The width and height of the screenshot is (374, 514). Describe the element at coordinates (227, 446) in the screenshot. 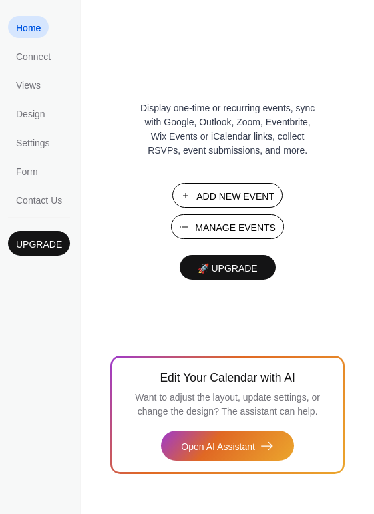

I see `button: Open AI Assistant` at that location.